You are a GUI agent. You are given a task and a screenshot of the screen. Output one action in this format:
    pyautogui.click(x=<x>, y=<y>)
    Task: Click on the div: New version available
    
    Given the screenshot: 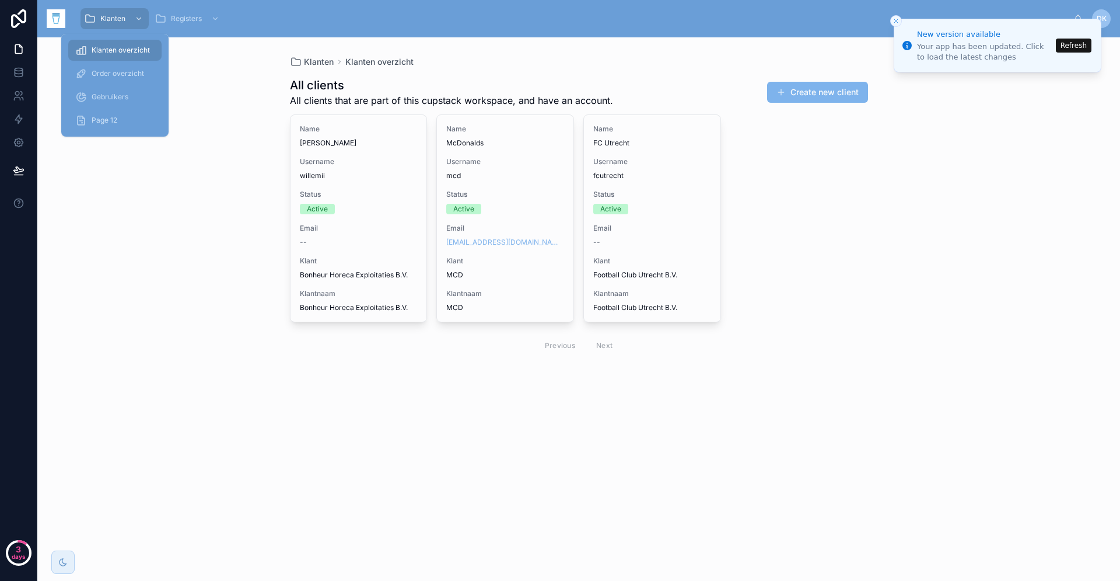 What is the action you would take?
    pyautogui.click(x=985, y=34)
    